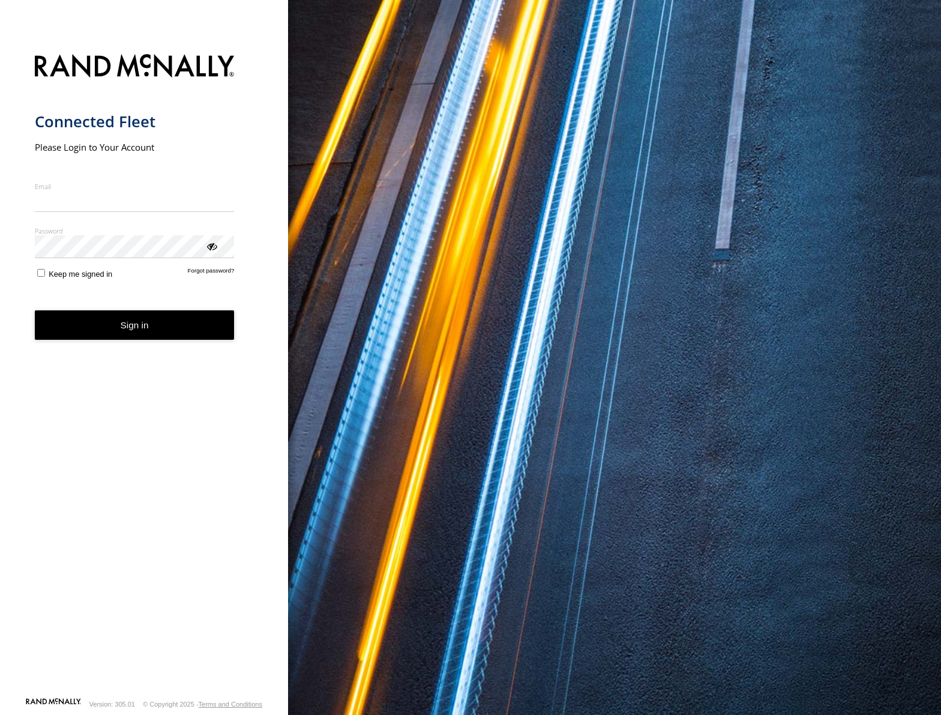 The width and height of the screenshot is (941, 715). Describe the element at coordinates (53, 704) in the screenshot. I see `a: Visit our Website` at that location.